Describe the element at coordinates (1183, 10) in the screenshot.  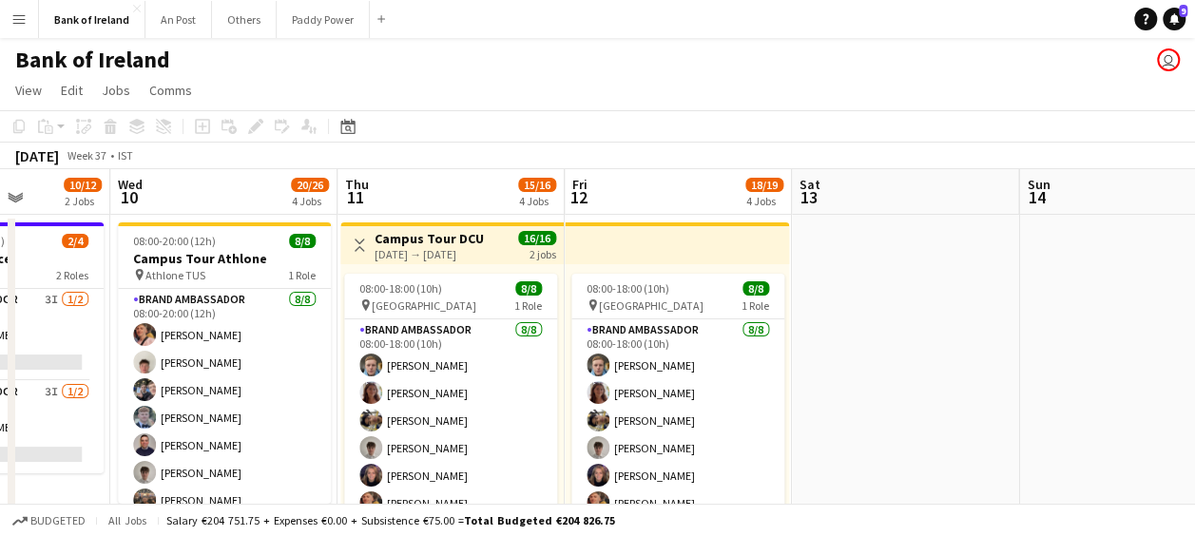
I see `span: 9` at that location.